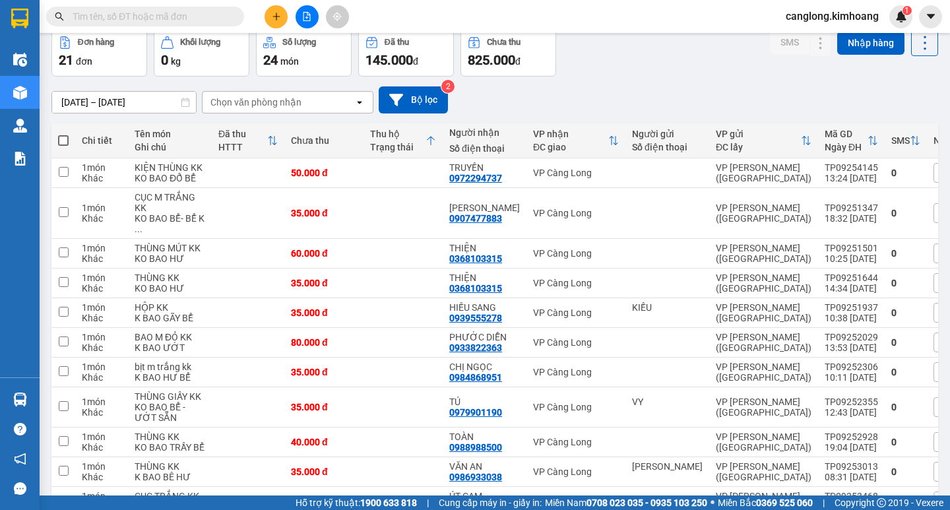 Image resolution: width=950 pixels, height=510 pixels. I want to click on div: VP gửi, so click(758, 134).